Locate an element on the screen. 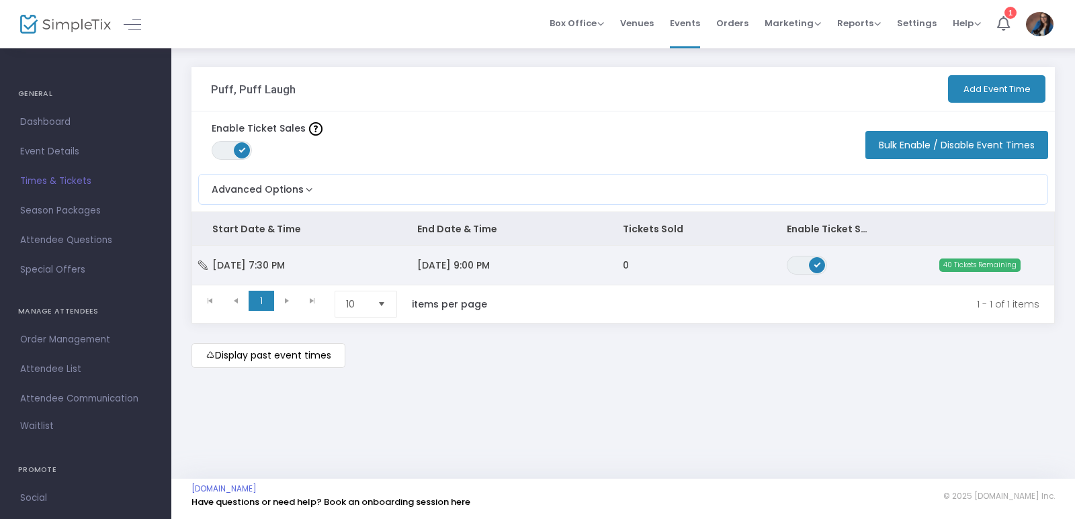 The height and width of the screenshot is (519, 1075). span: Waitlist is located at coordinates (37, 427).